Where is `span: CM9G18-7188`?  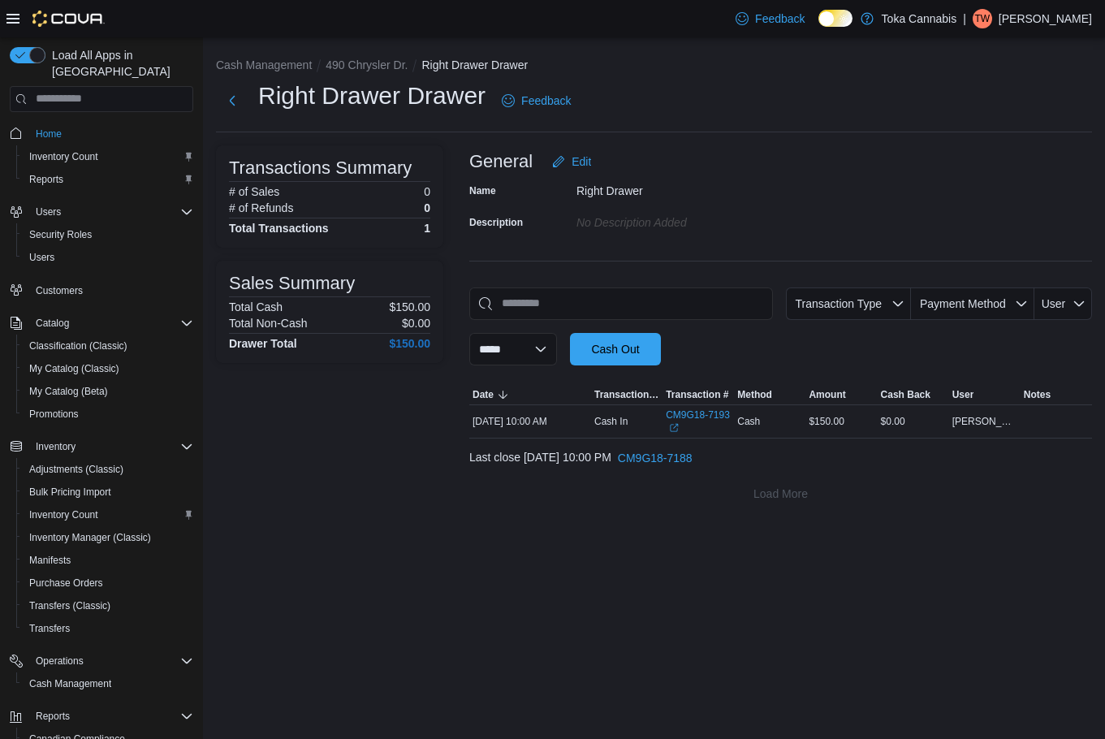
span: CM9G18-7188 is located at coordinates (655, 458).